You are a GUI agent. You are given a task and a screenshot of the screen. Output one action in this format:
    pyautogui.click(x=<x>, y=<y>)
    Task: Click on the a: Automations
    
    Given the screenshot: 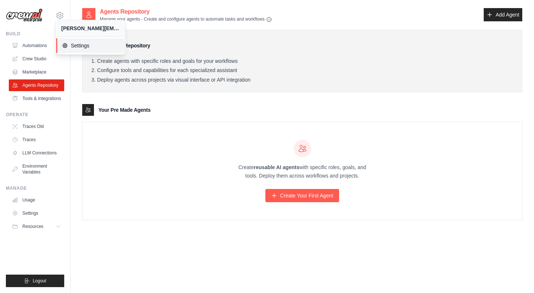 What is the action you would take?
    pyautogui.click(x=36, y=46)
    